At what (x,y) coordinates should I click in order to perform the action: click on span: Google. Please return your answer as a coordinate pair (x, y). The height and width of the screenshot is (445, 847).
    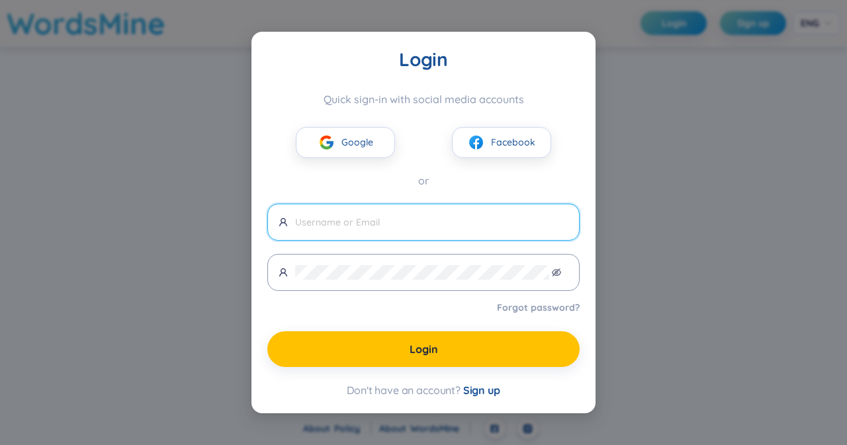
    Looking at the image, I should click on (357, 142).